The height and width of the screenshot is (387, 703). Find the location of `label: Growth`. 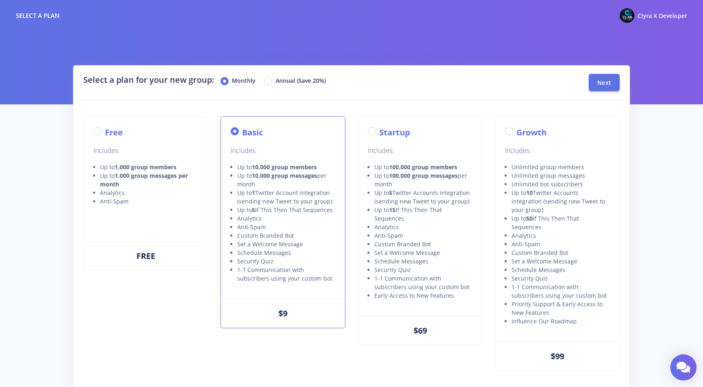

label: Growth is located at coordinates (531, 133).